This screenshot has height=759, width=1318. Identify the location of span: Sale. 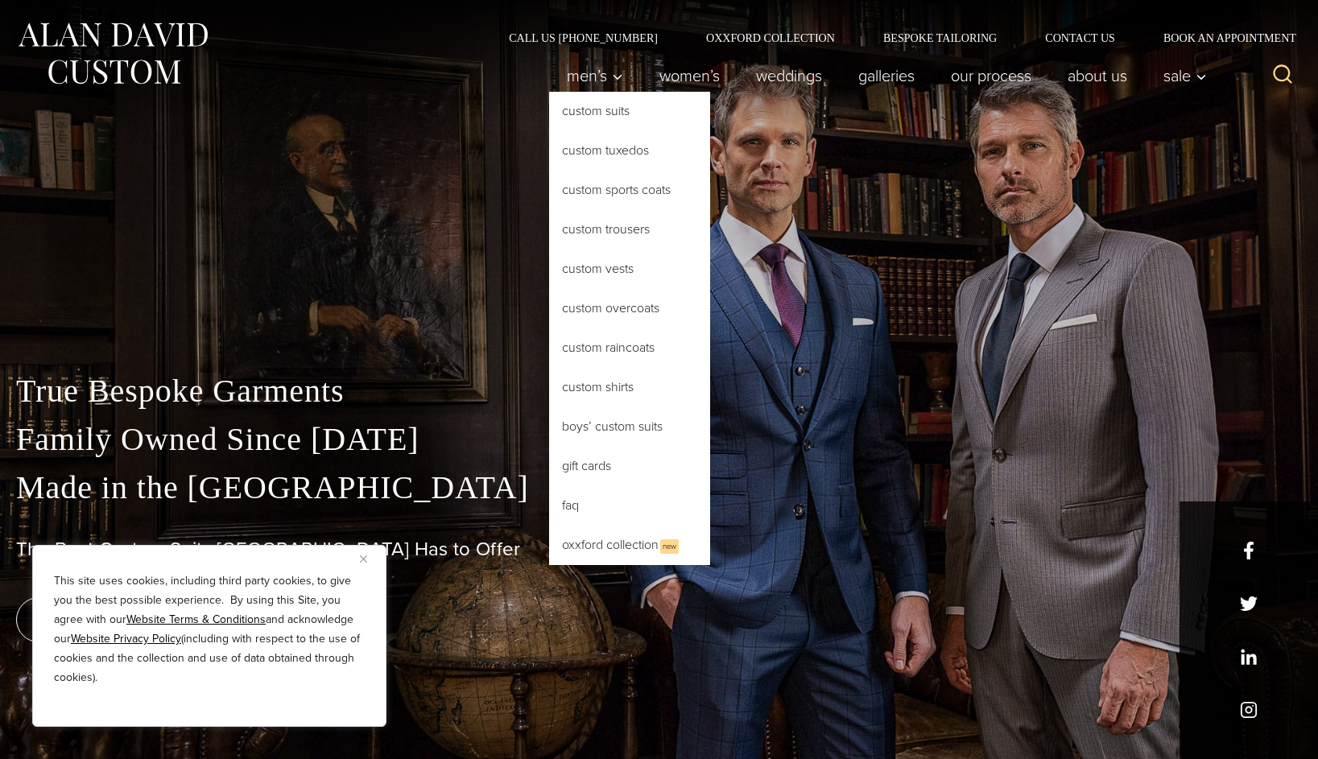
(1185, 76).